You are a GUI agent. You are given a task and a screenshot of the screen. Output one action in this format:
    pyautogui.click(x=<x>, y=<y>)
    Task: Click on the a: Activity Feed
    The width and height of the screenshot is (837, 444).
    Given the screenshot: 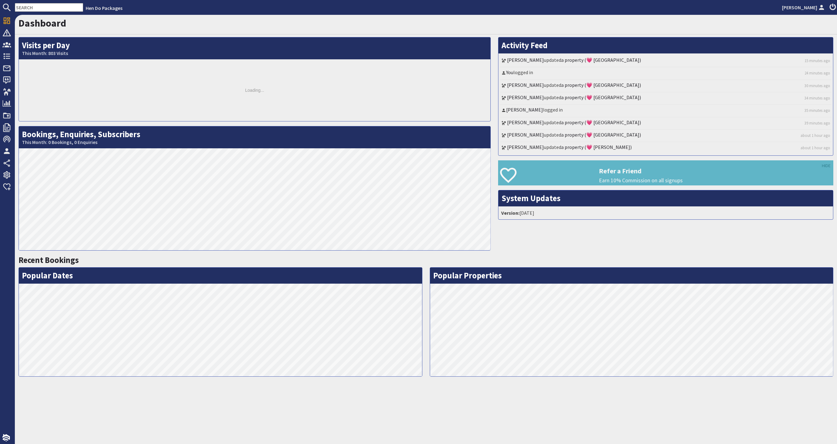 What is the action you would take?
    pyautogui.click(x=524, y=45)
    